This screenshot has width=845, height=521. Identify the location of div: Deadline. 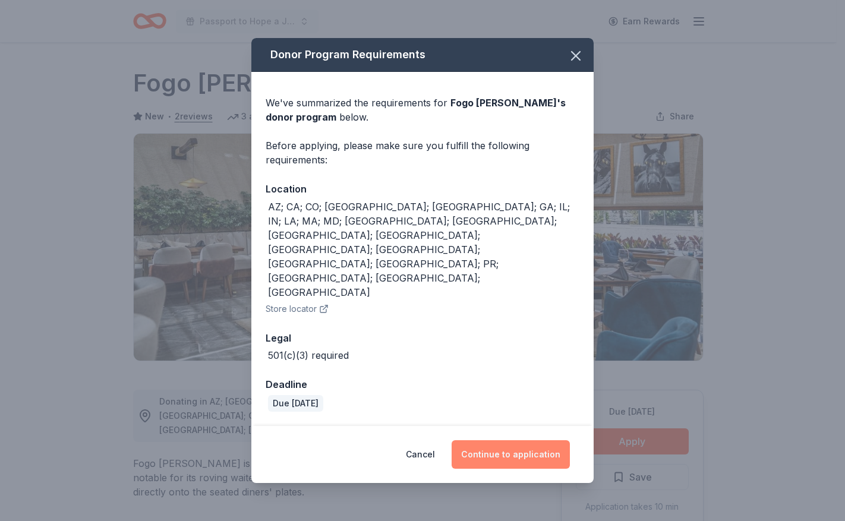
(422, 384).